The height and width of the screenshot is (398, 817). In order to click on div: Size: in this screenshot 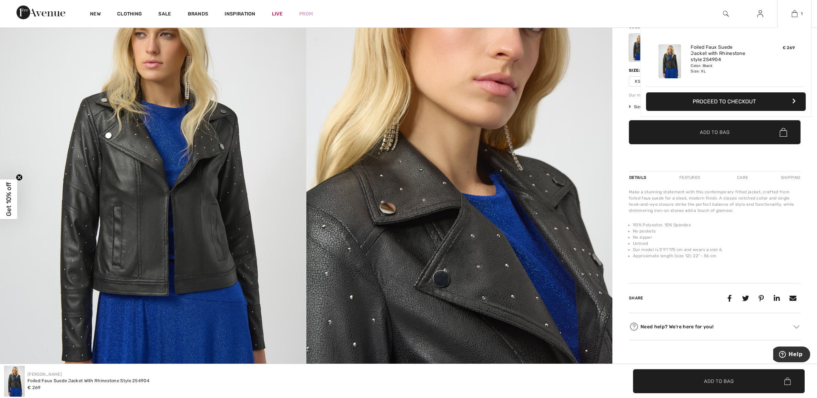, I will do `click(635, 70)`.